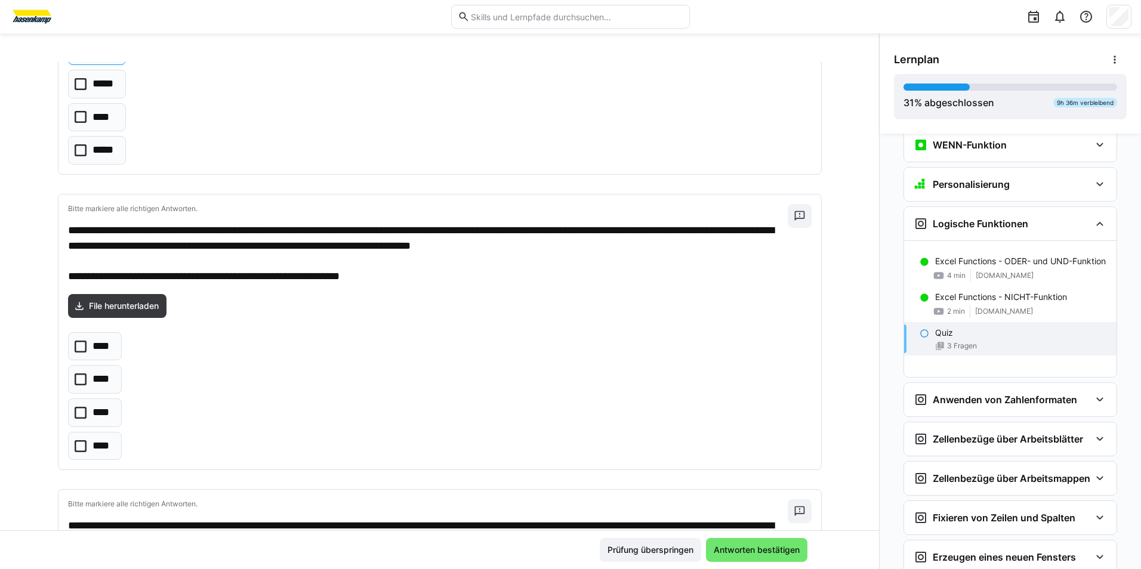 The image size is (1141, 569). Describe the element at coordinates (909, 103) in the screenshot. I see `span: 31` at that location.